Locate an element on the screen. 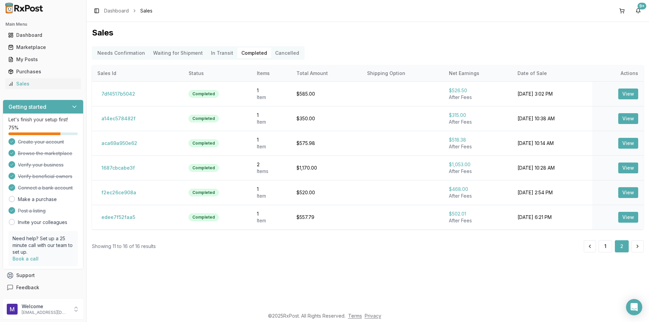 The width and height of the screenshot is (649, 322). h1: Sales is located at coordinates (368, 33).